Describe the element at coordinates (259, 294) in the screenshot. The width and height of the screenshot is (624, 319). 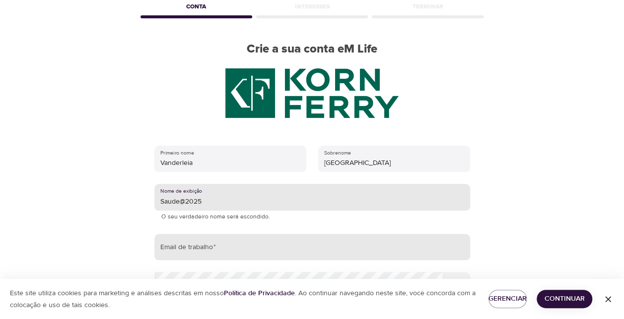
I see `b: Política de Privacidade` at that location.